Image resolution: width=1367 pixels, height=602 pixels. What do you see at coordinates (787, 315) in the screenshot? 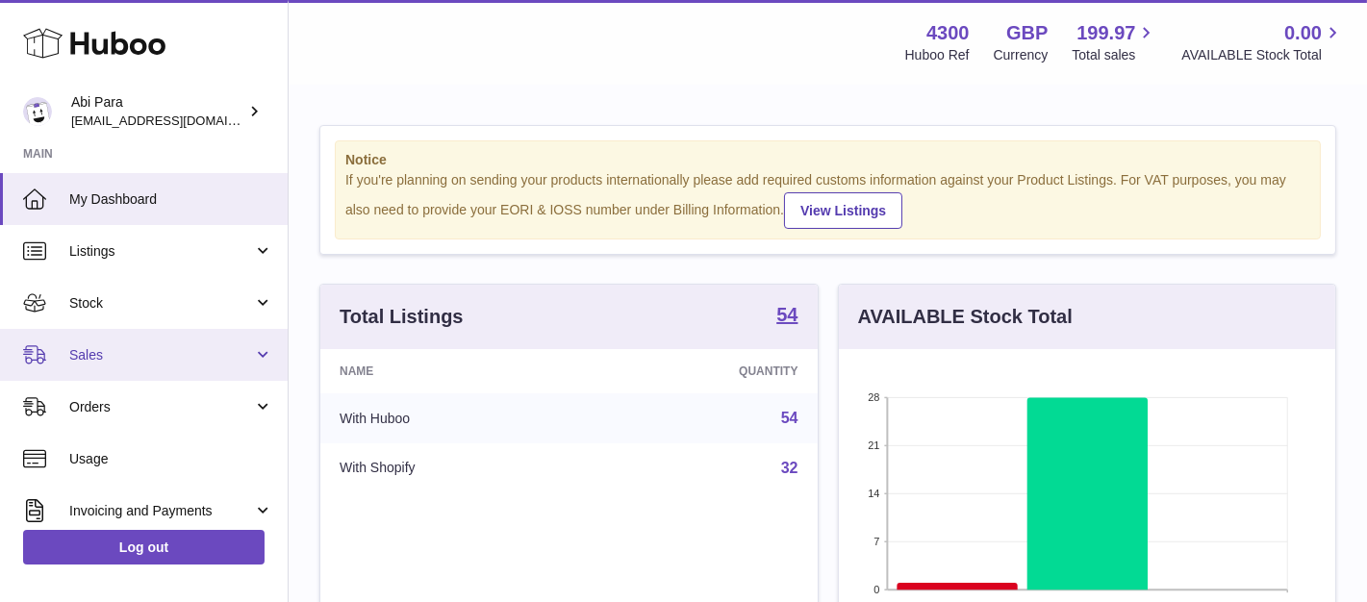
I see `strong: 54` at bounding box center [787, 315].